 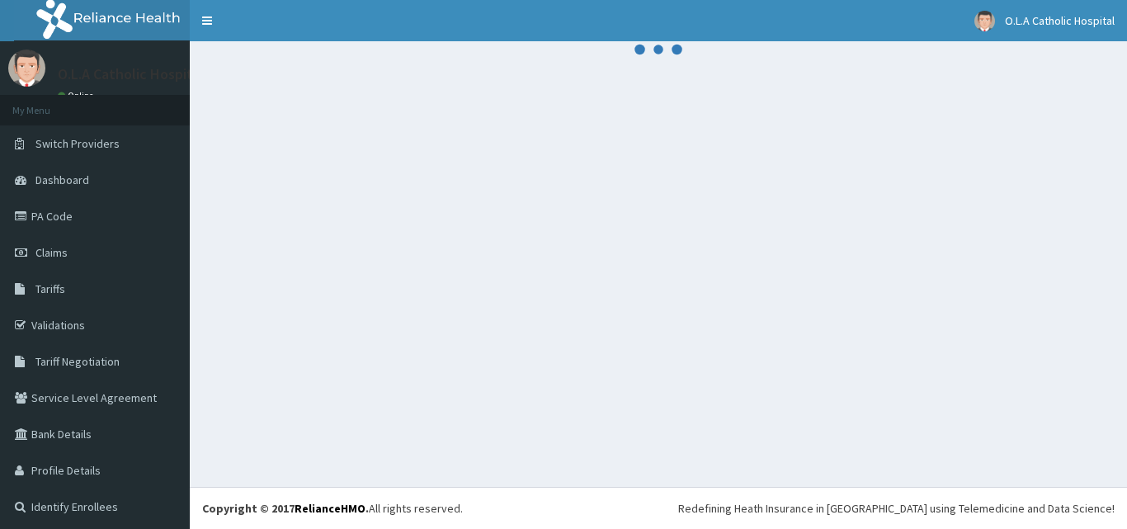 What do you see at coordinates (50, 289) in the screenshot?
I see `span: Tariffs` at bounding box center [50, 289].